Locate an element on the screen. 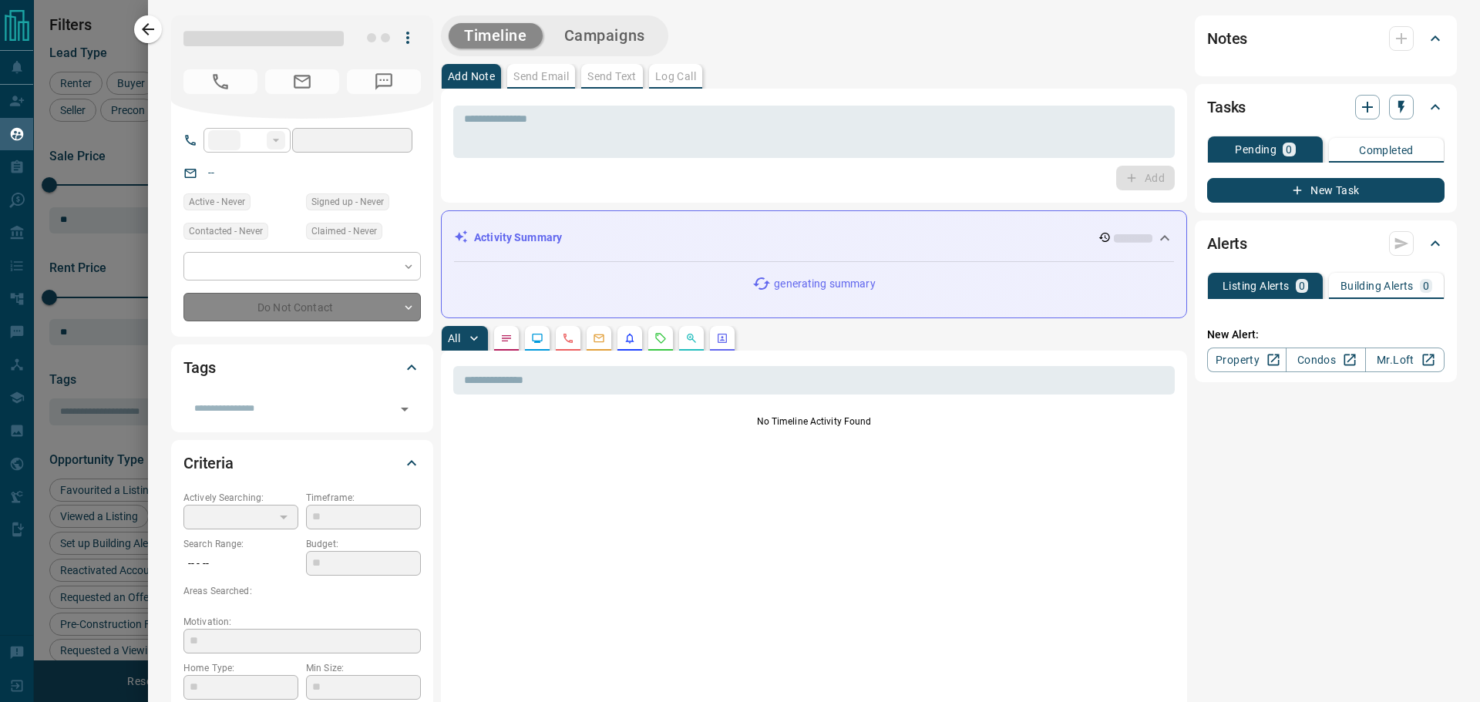 The width and height of the screenshot is (1480, 702). h2: Tags is located at coordinates (199, 368).